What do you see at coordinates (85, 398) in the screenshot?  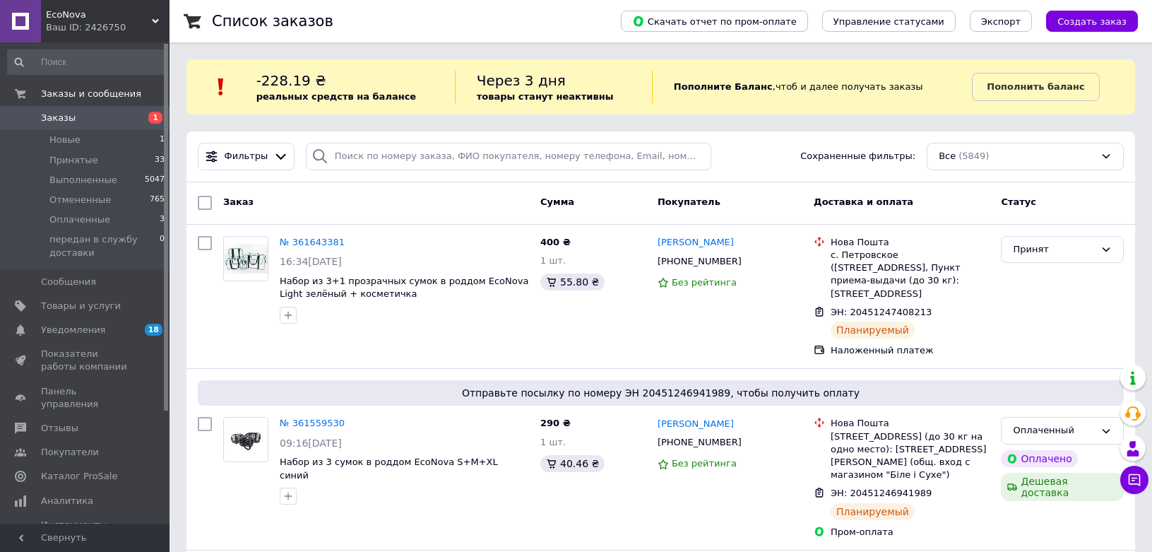 I see `span: Панель управления` at bounding box center [85, 398].